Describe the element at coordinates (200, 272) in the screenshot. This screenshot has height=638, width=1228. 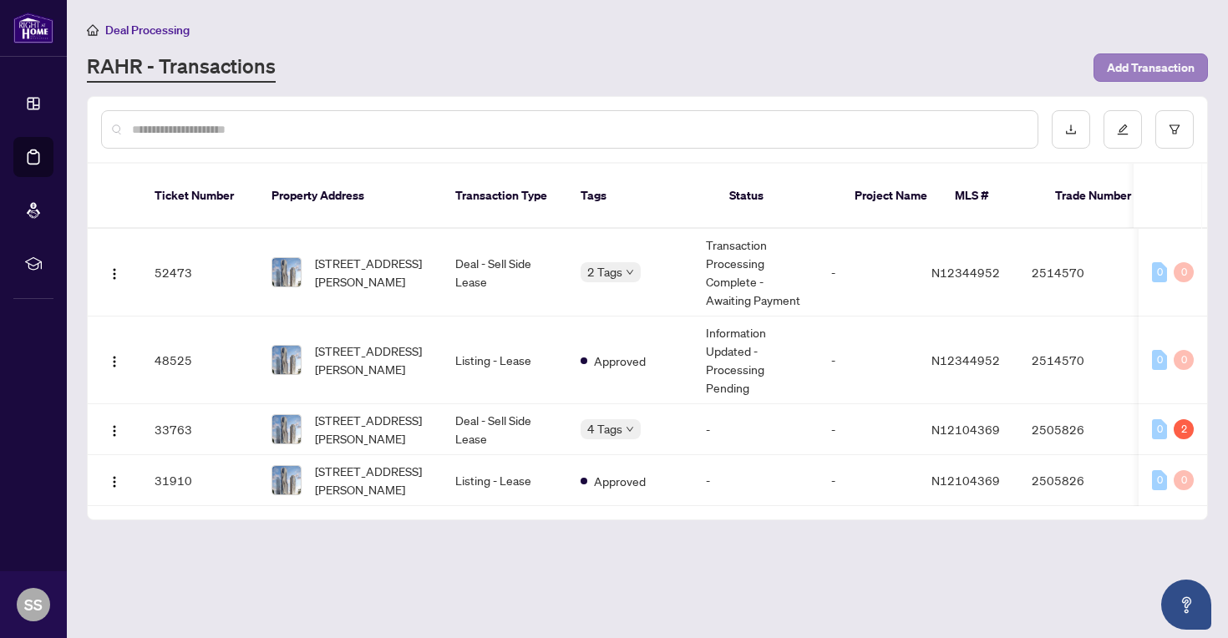
I see `td: 52473` at that location.